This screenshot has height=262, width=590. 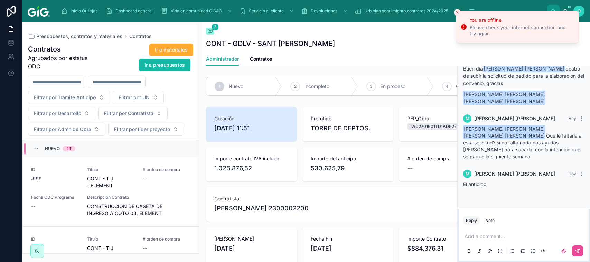 I want to click on span: Prototipo, so click(x=348, y=119).